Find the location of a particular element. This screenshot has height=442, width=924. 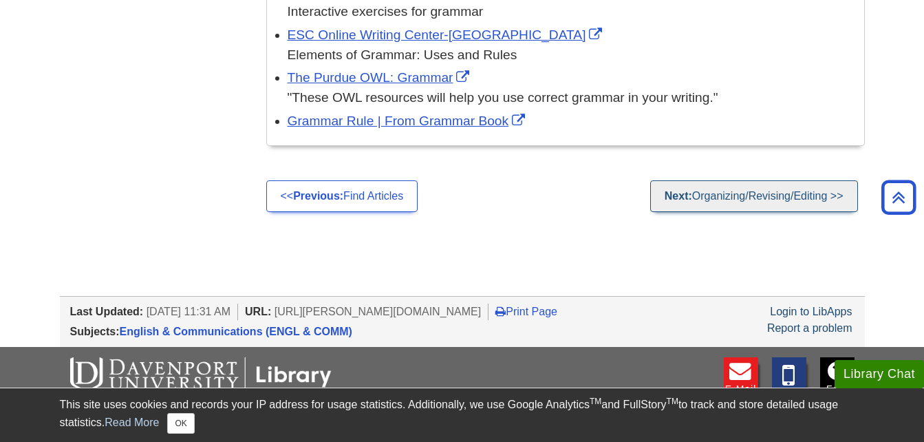

span: URL: is located at coordinates (258, 311).